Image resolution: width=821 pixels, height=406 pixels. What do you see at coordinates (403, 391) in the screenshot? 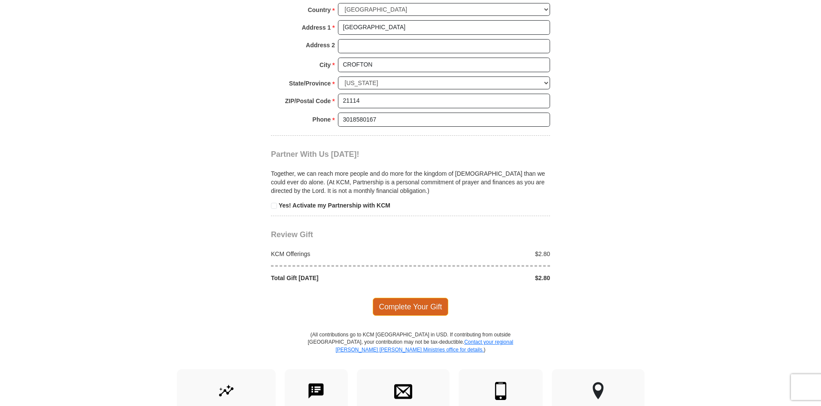
I see `img: envelope.svg` at bounding box center [403, 391].